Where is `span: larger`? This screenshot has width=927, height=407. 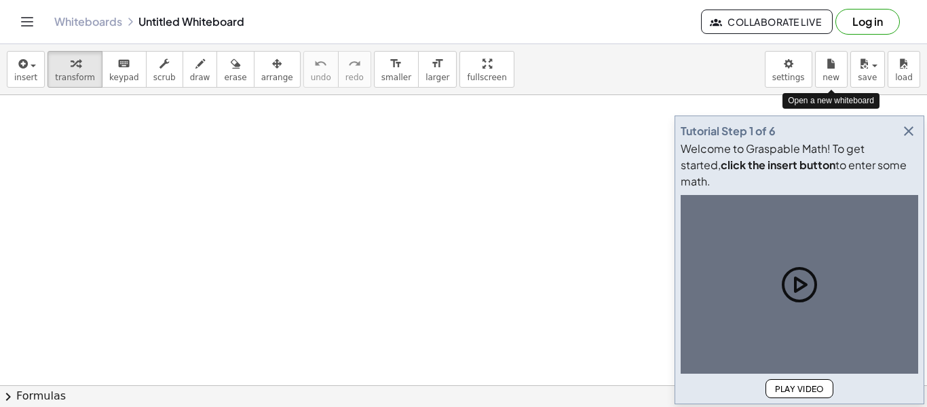 span: larger is located at coordinates (437, 77).